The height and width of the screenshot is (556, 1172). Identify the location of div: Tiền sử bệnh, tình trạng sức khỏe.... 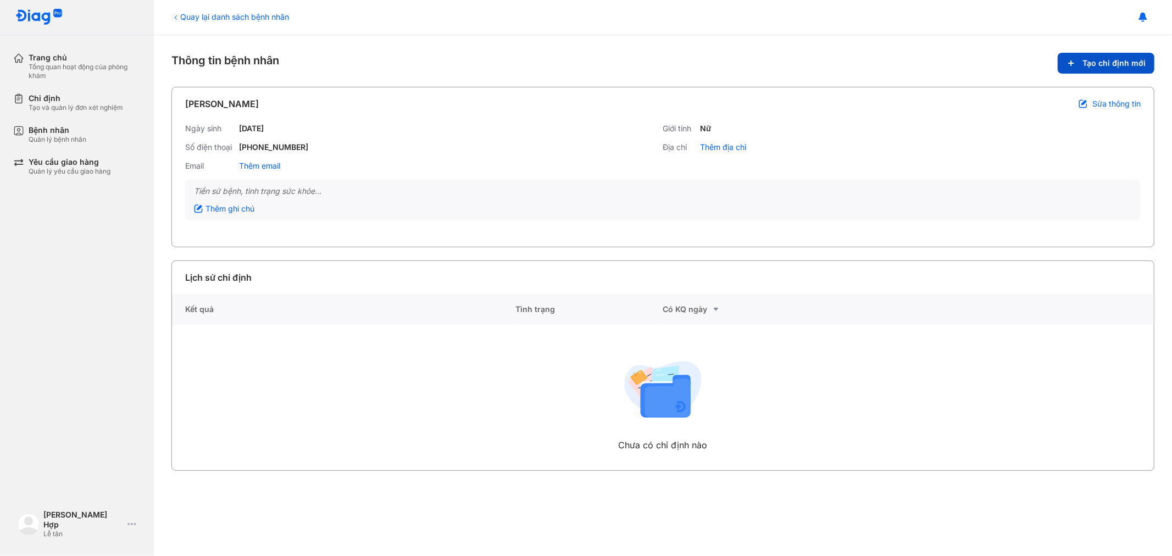
(663, 191).